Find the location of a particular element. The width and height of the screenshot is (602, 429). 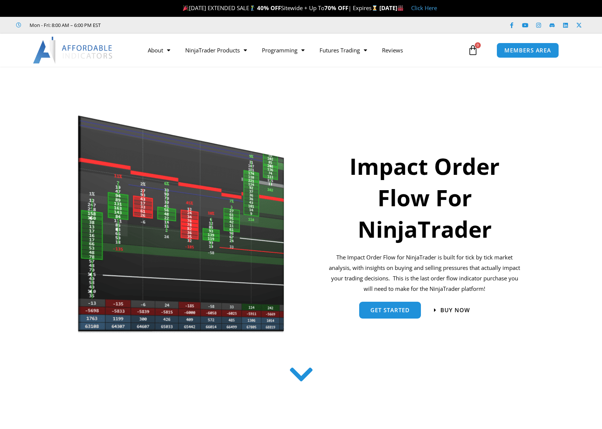

a: MEMBERS AREA is located at coordinates (527, 50).